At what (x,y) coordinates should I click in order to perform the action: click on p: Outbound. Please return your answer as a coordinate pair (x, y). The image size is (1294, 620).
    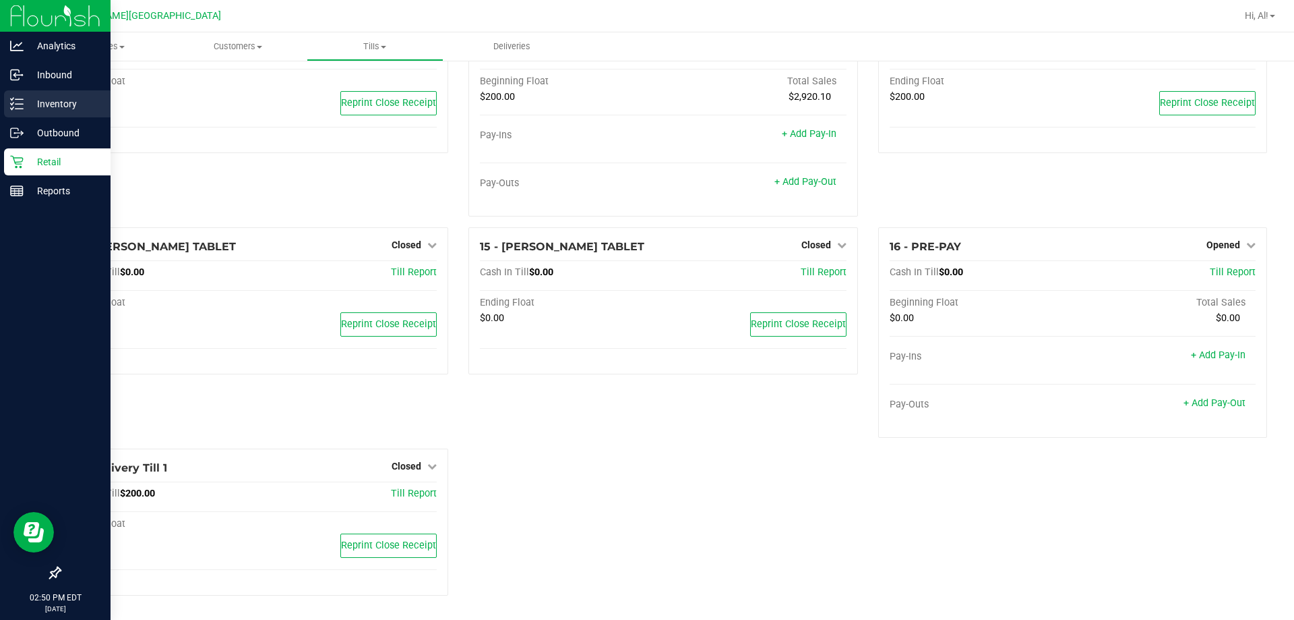
    Looking at the image, I should click on (64, 133).